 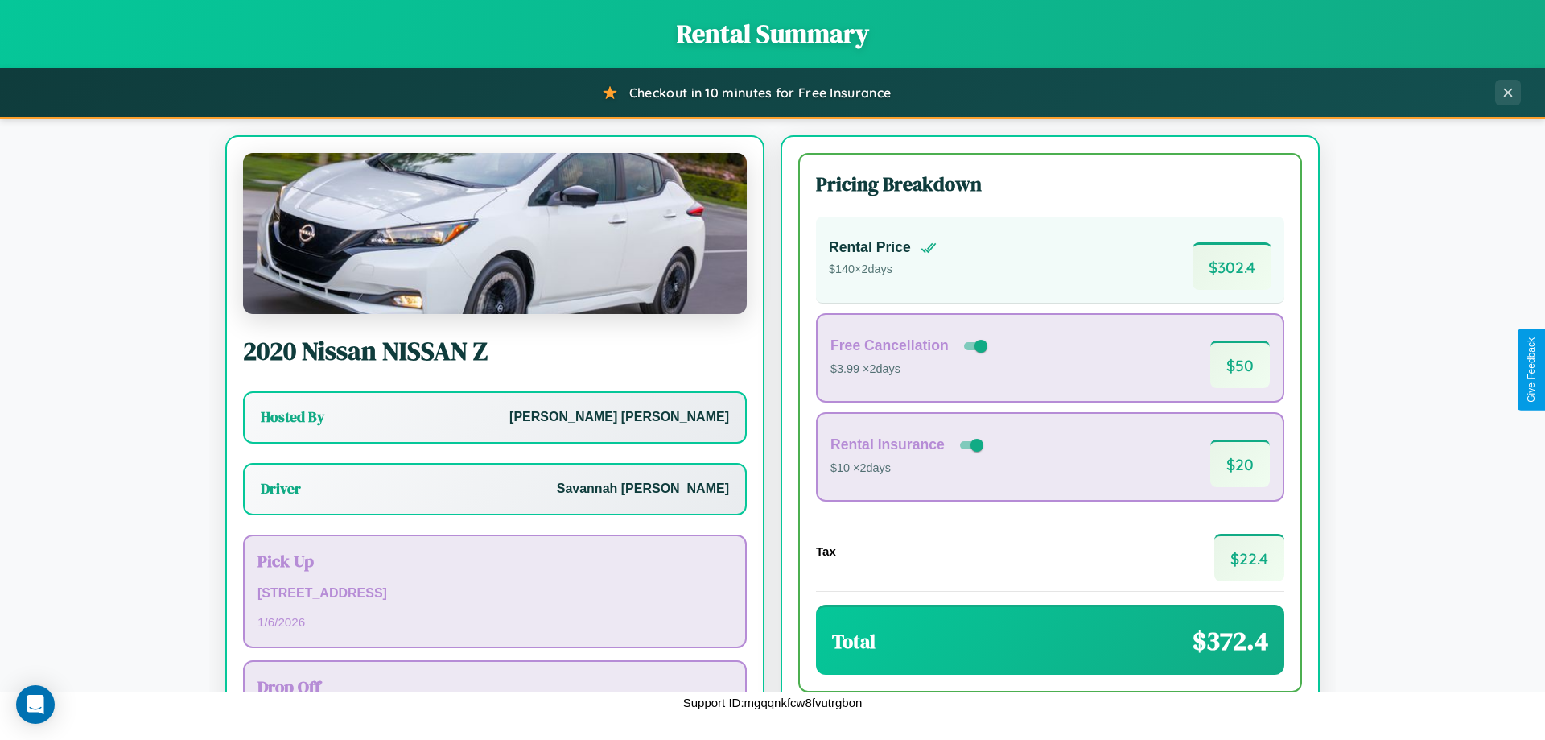 What do you see at coordinates (1532, 369) in the screenshot?
I see `div: Give Feedback` at bounding box center [1532, 369].